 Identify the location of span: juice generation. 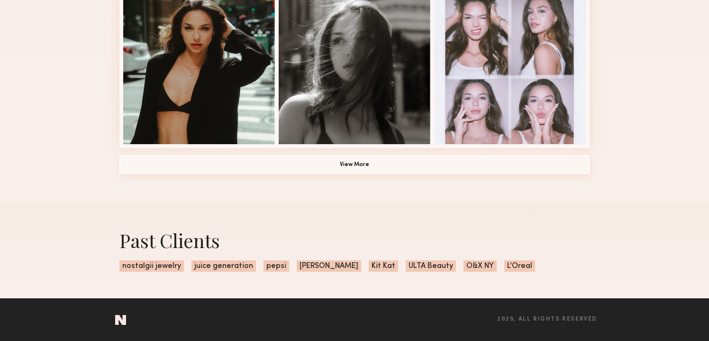
(224, 266).